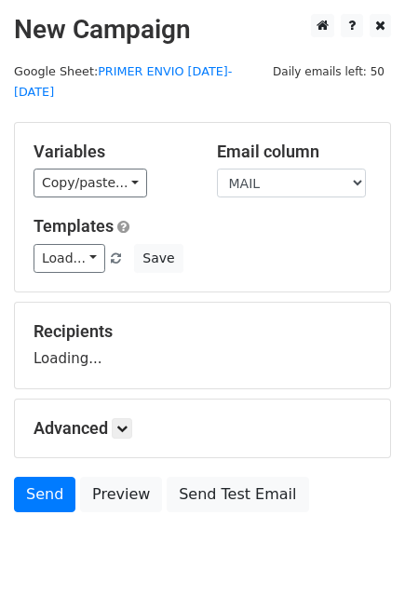 Image resolution: width=405 pixels, height=610 pixels. What do you see at coordinates (202, 346) in the screenshot?
I see `div: Loading...` at bounding box center [202, 346].